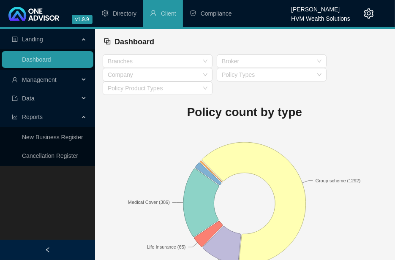  What do you see at coordinates (193, 13) in the screenshot?
I see `span: safety` at bounding box center [193, 13].